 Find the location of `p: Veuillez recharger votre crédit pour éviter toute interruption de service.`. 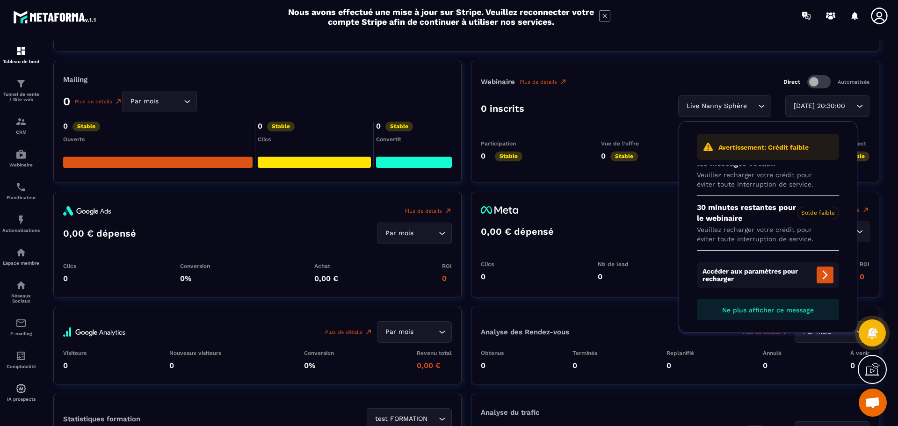

p: Veuillez recharger votre crédit pour éviter toute interruption de service. is located at coordinates (768, 234).